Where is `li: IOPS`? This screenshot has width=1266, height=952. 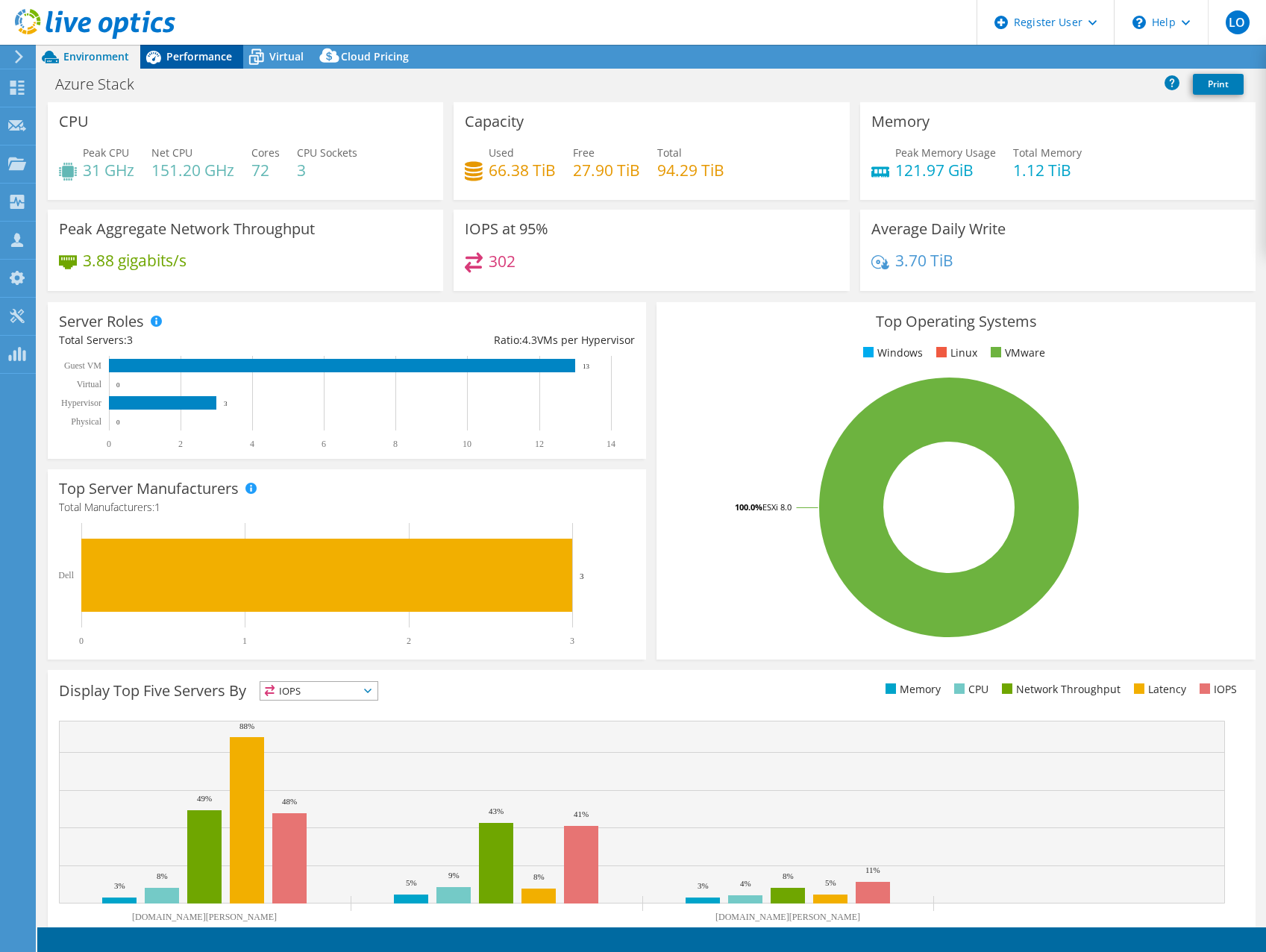 li: IOPS is located at coordinates (1216, 689).